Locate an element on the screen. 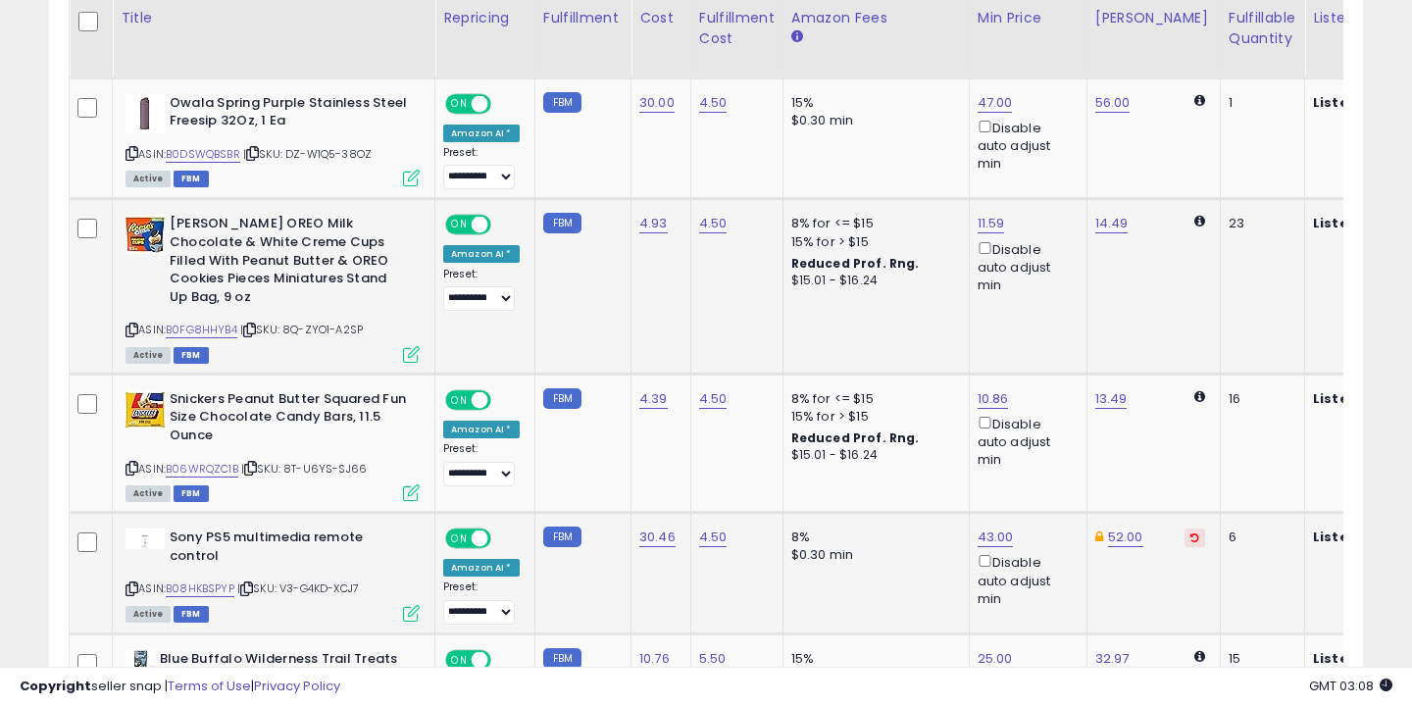 This screenshot has height=706, width=1412. span: | SKU: V3-G4KD-XCJ7 is located at coordinates (298, 588).